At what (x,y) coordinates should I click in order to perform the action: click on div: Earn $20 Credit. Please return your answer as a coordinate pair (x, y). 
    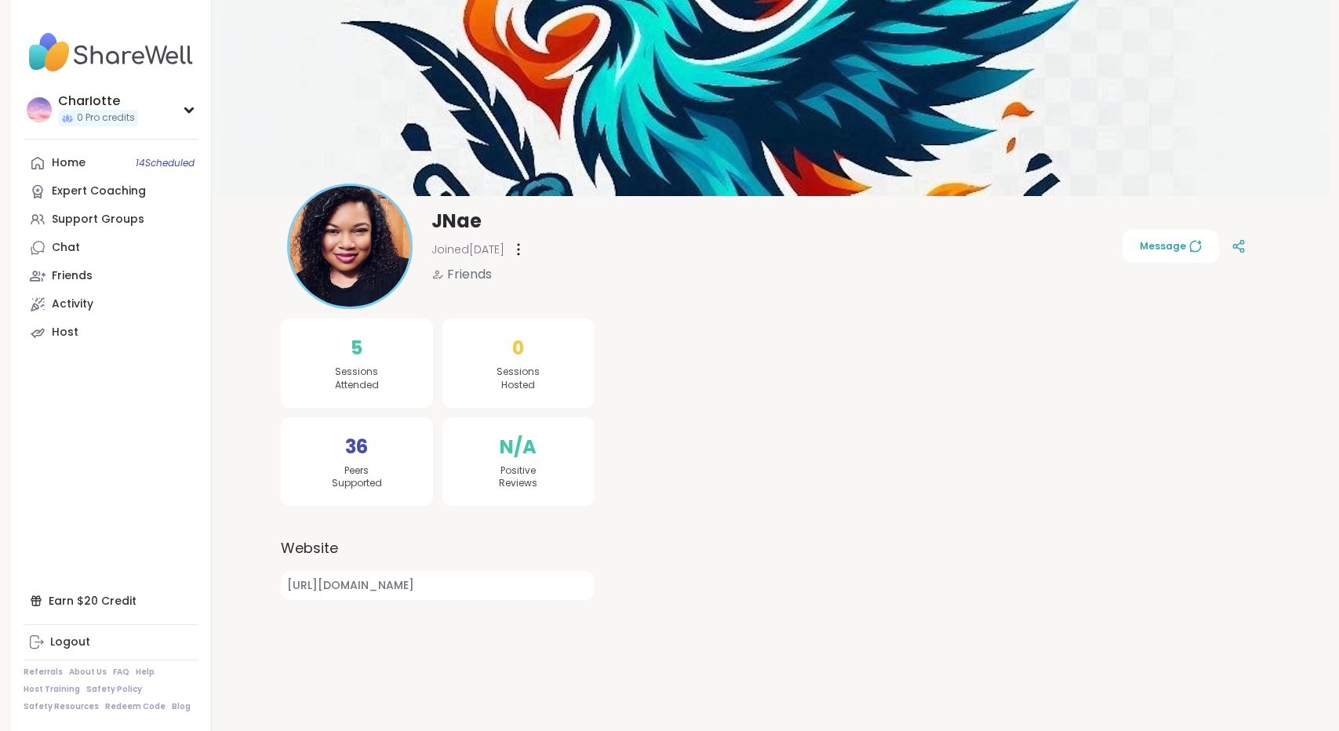
    Looking at the image, I should click on (111, 601).